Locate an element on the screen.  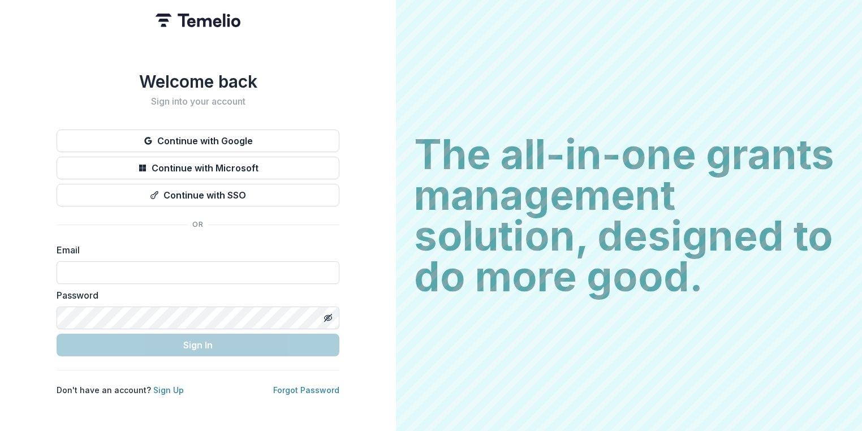
button: Continue with Google is located at coordinates (198, 141).